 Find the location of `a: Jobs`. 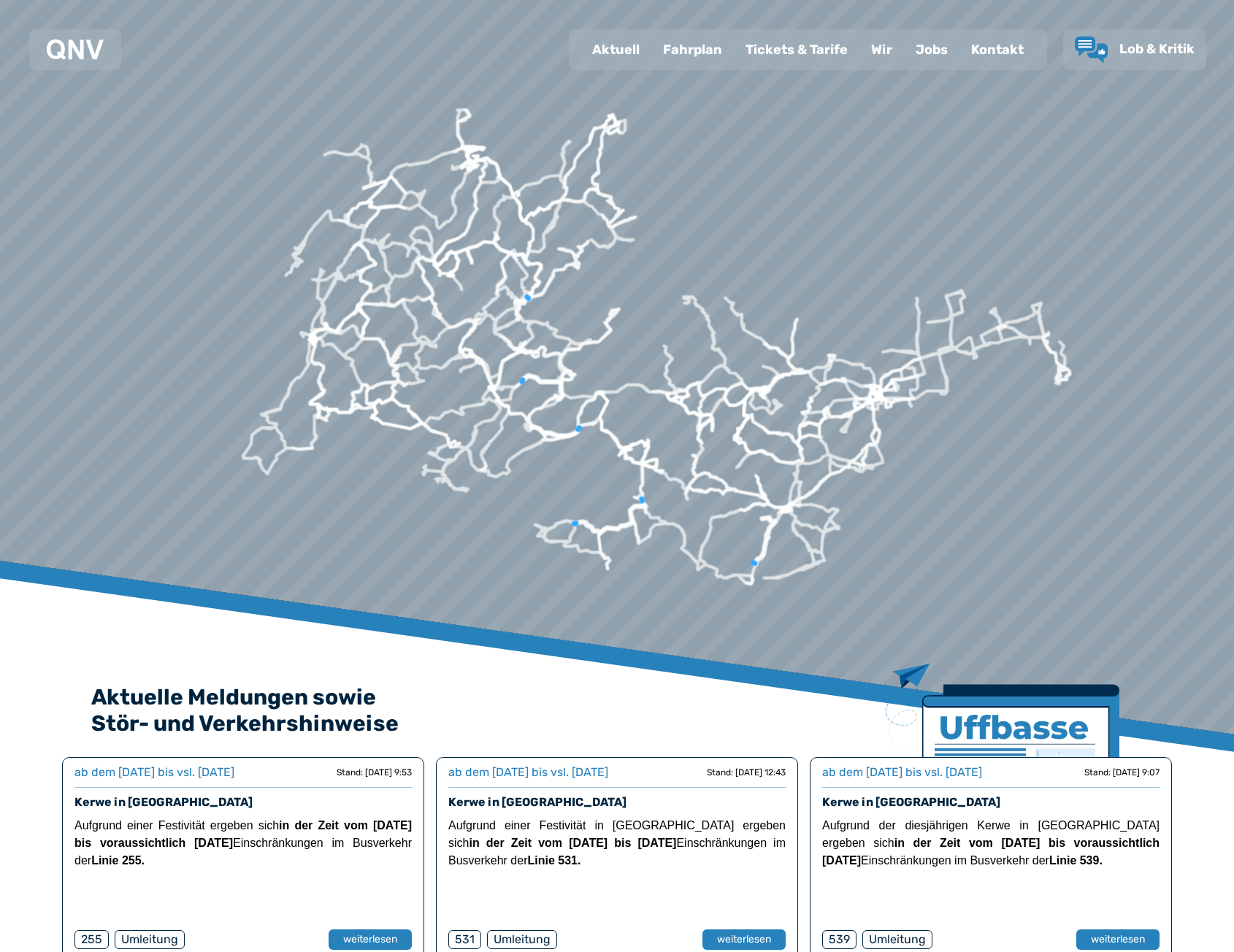

a: Jobs is located at coordinates (932, 49).